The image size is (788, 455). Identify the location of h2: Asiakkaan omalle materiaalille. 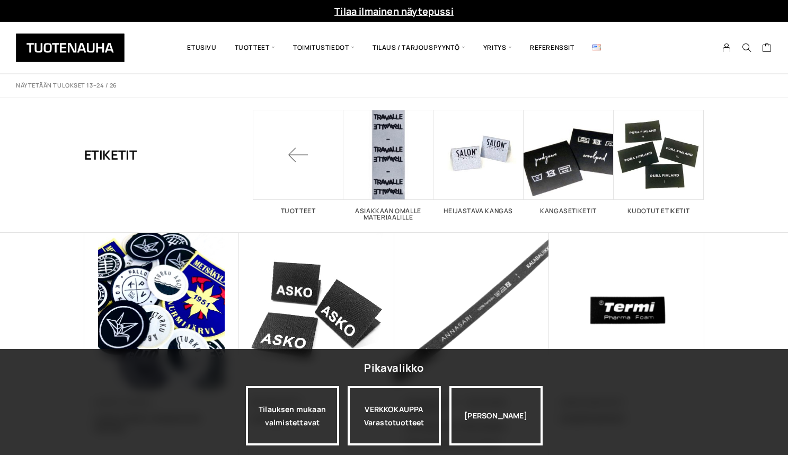
(389, 214).